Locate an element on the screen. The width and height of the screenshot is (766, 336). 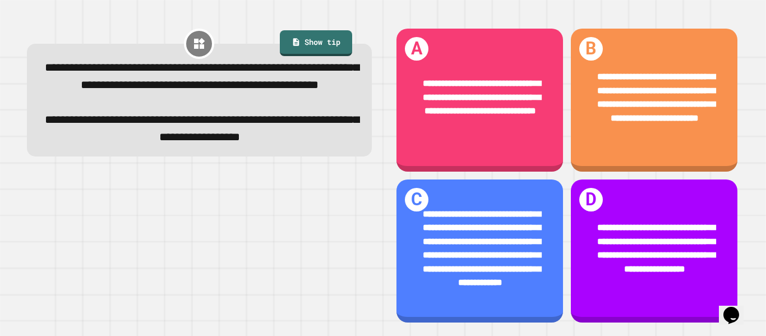
h1: D is located at coordinates (591, 200).